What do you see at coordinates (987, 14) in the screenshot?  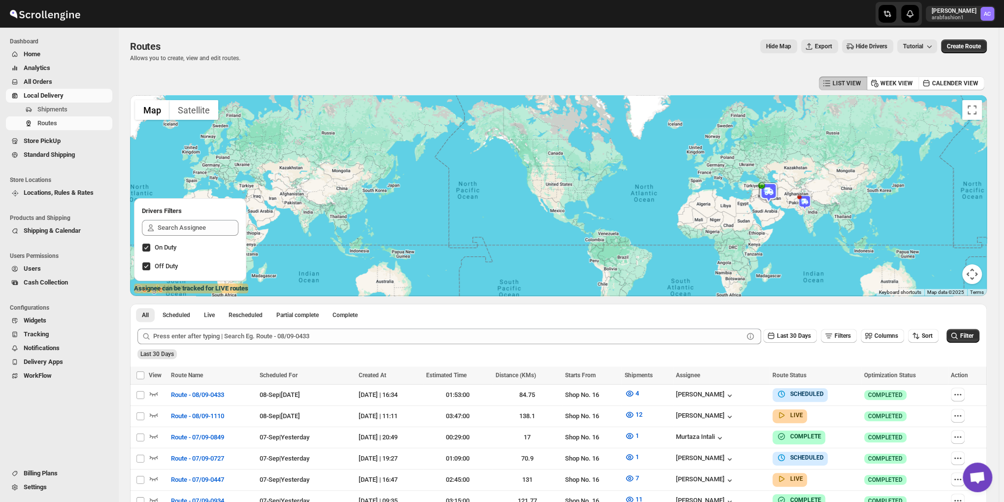 I see `text: AC` at bounding box center [987, 14].